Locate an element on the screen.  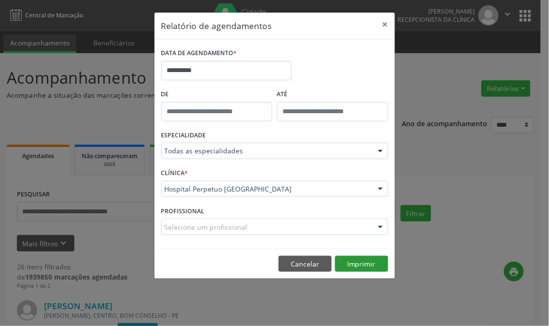
label: CLÍNICA is located at coordinates (175, 173).